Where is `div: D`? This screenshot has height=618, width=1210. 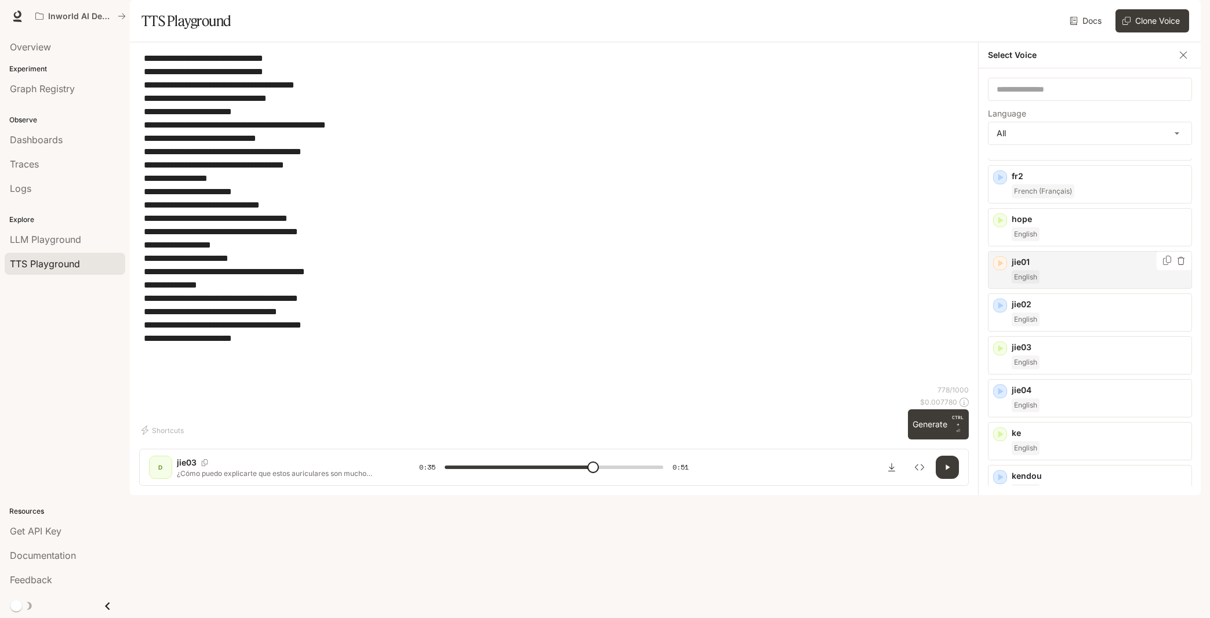 div: D is located at coordinates (161, 467).